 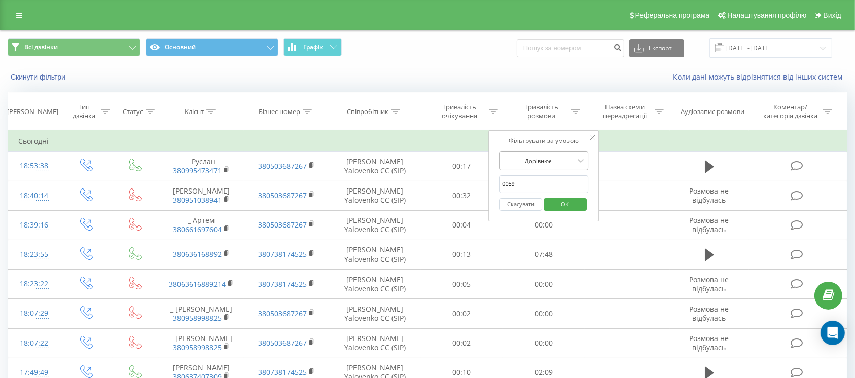 I want to click on td: _ Руслан, so click(x=201, y=166).